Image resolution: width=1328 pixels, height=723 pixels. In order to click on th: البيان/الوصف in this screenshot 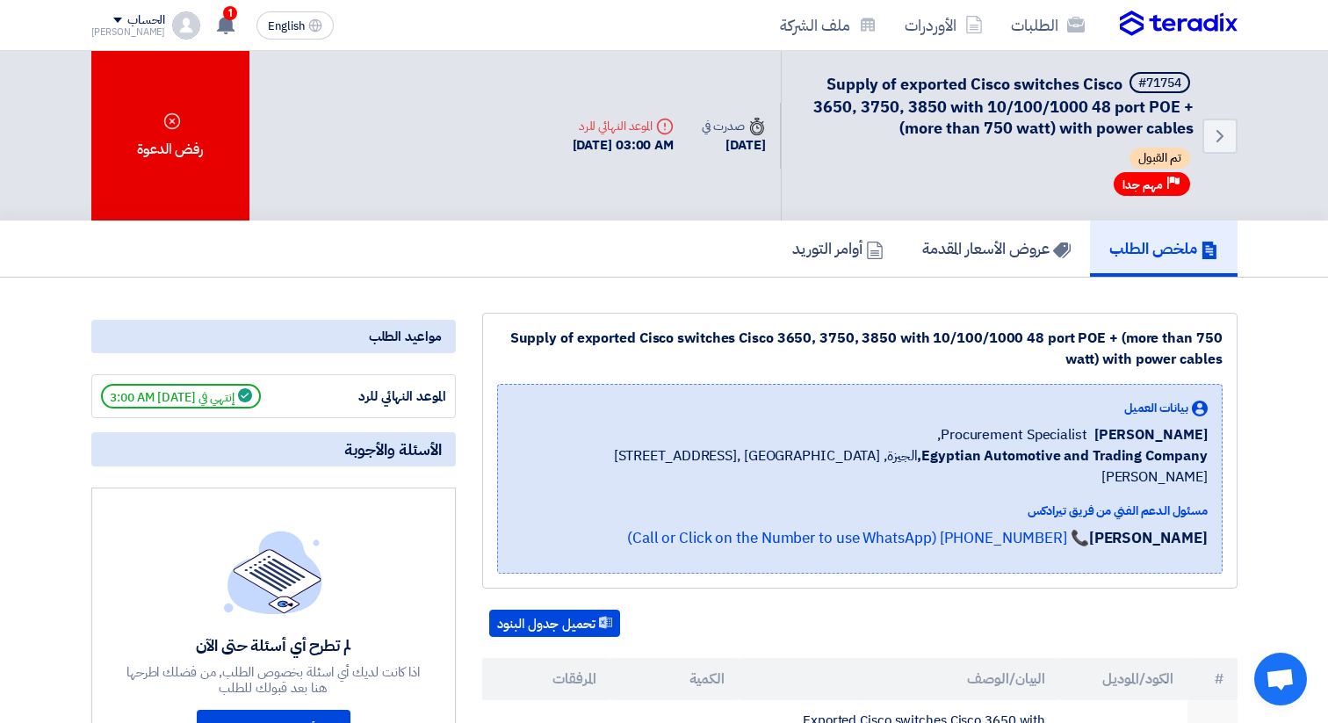, I will do `click(898, 679)`.